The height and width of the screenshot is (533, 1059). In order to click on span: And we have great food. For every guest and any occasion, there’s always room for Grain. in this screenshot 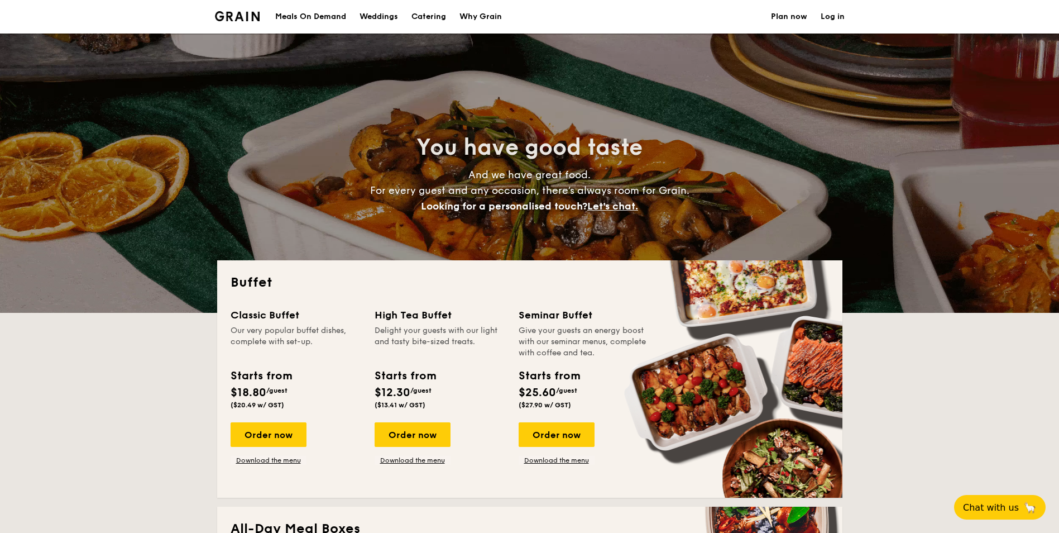, I will do `click(530, 190)`.